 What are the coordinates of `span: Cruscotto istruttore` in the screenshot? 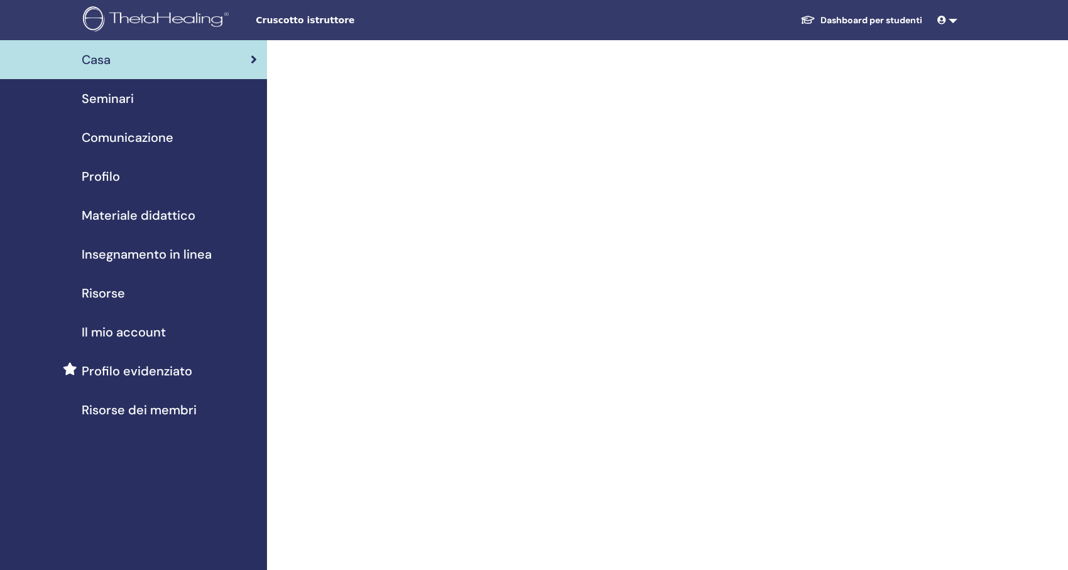 It's located at (350, 20).